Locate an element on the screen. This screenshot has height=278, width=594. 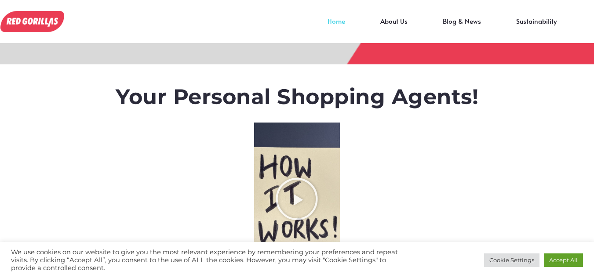
a: Sustainability is located at coordinates (536, 28).